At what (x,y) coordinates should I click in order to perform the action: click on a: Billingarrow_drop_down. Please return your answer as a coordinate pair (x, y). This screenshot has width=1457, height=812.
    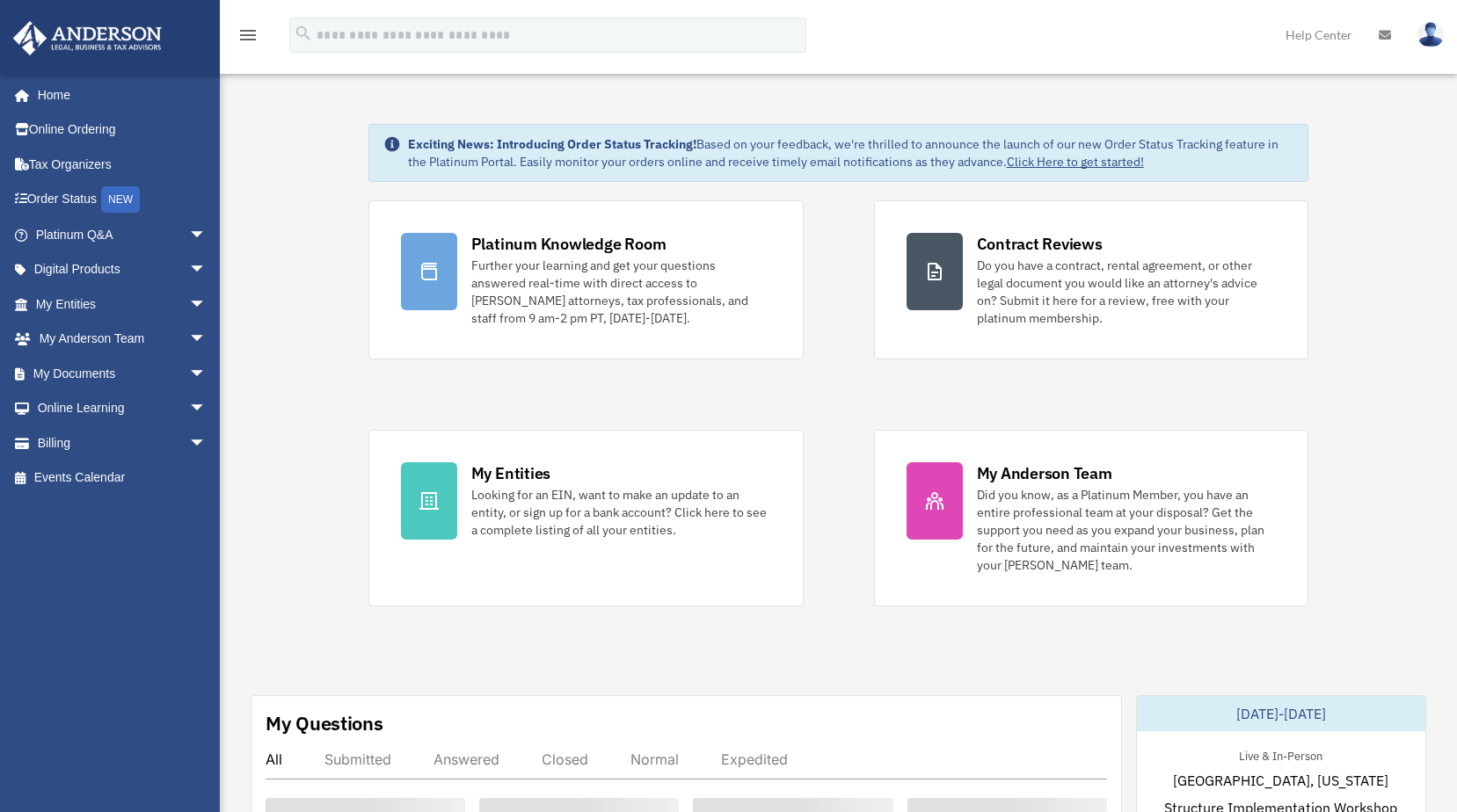
    Looking at the image, I should click on (122, 443).